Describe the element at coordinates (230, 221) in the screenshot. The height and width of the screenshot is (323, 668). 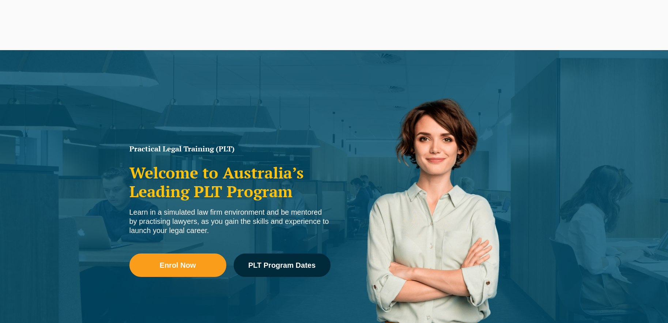
I see `div: Learn in a simulated law firm environment and be mentored by practising lawyers, as you gain the ...` at that location.